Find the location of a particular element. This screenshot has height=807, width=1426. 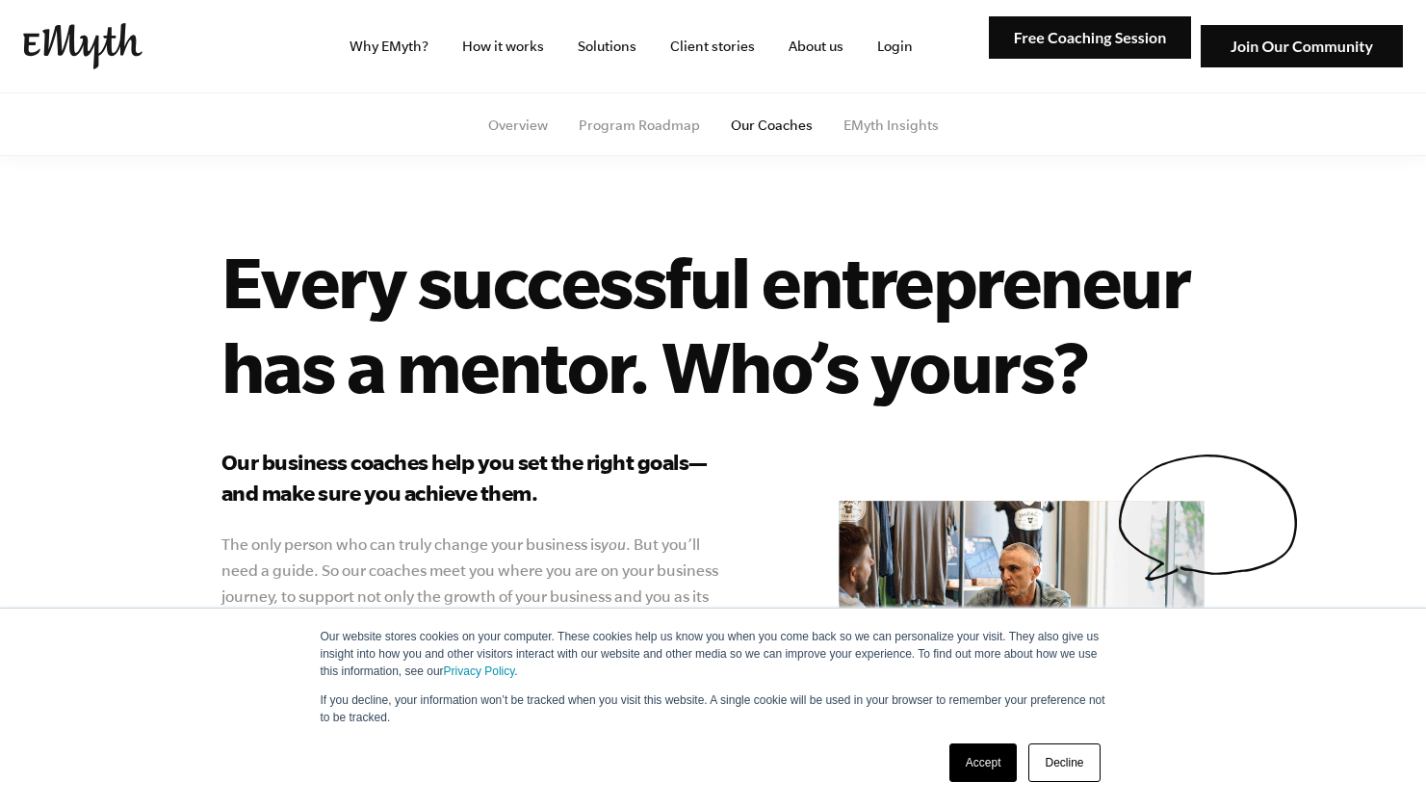

img: Free Coaching Session is located at coordinates (1090, 38).